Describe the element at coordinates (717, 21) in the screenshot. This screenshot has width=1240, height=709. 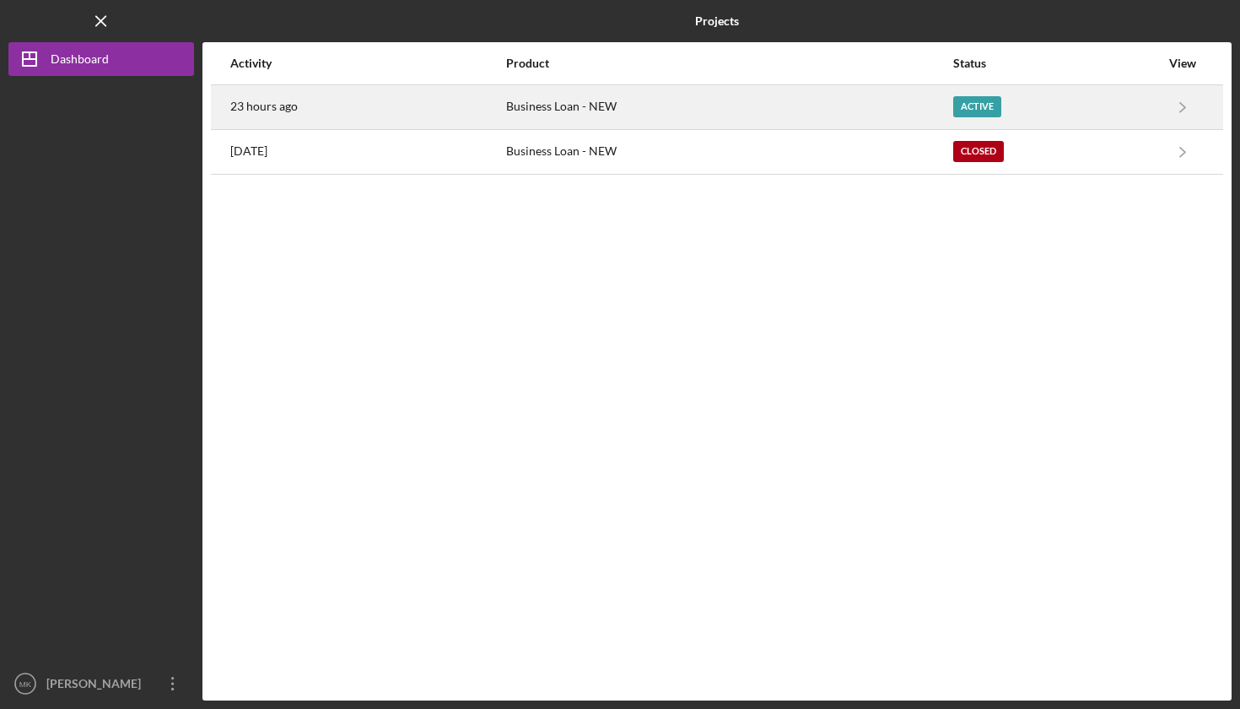
I see `b: Projects` at that location.